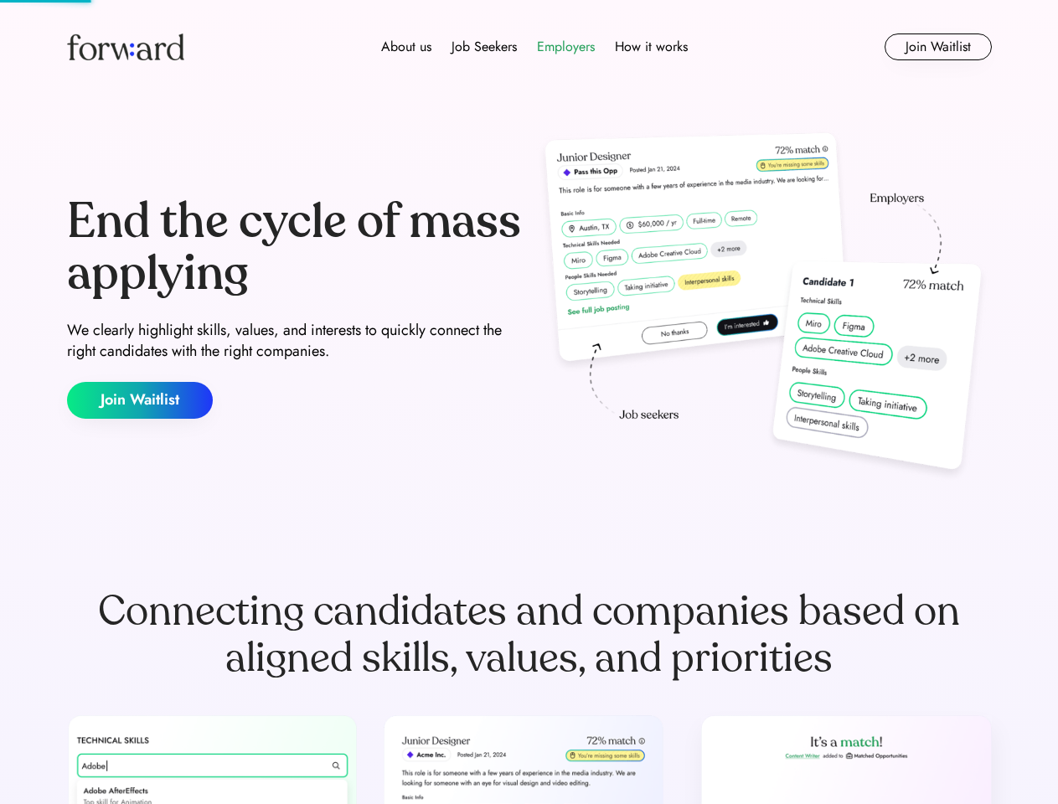  Describe the element at coordinates (484, 47) in the screenshot. I see `div: Job Seekers` at that location.